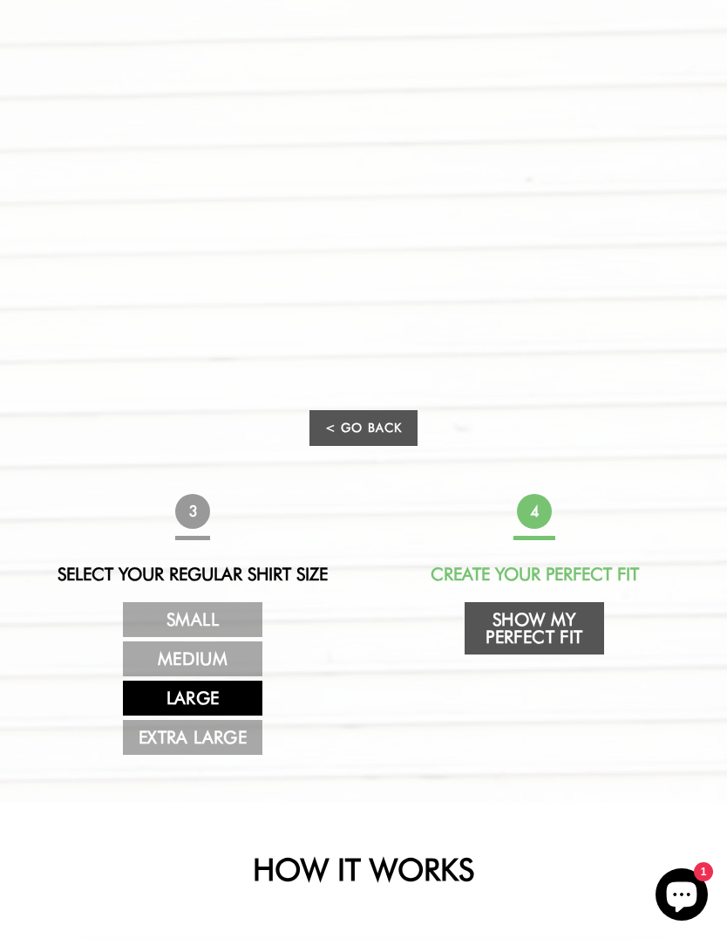 The image size is (727, 939). Describe the element at coordinates (535, 574) in the screenshot. I see `h2: Create Your Perfect Fit` at that location.